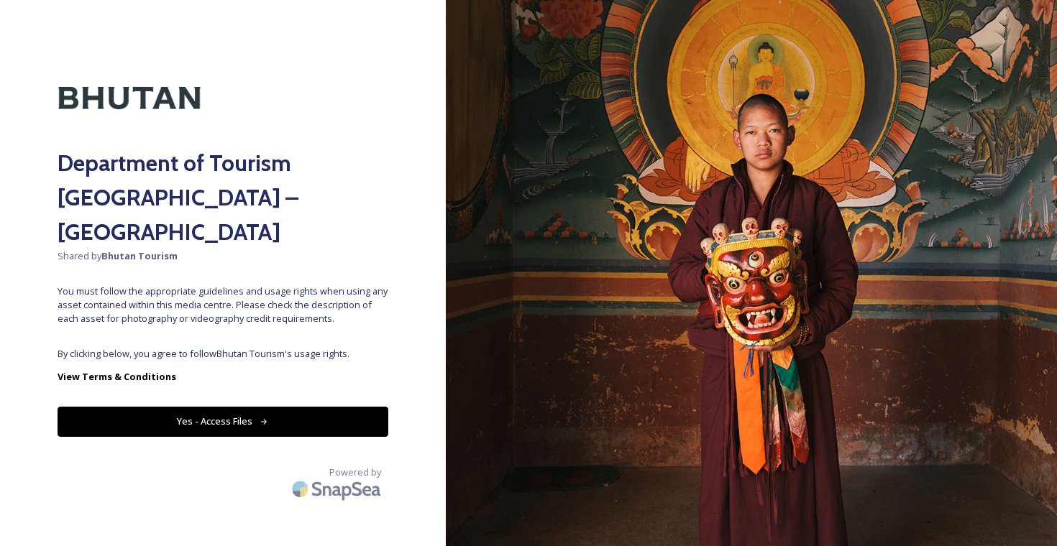 This screenshot has width=1057, height=546. I want to click on strong: View Terms & Conditions, so click(116, 377).